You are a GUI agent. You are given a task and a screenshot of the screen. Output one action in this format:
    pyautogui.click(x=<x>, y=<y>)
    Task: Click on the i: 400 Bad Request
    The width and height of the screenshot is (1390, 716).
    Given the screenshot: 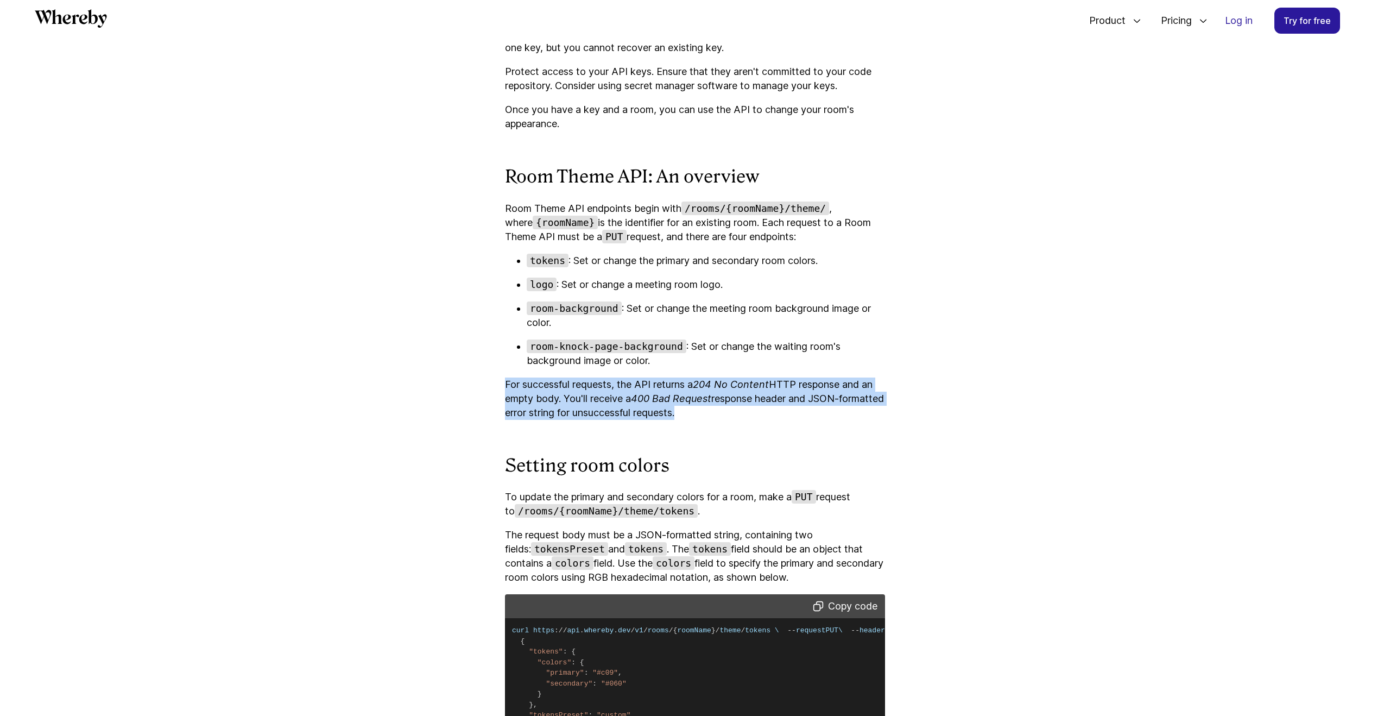 What is the action you would take?
    pyautogui.click(x=671, y=398)
    